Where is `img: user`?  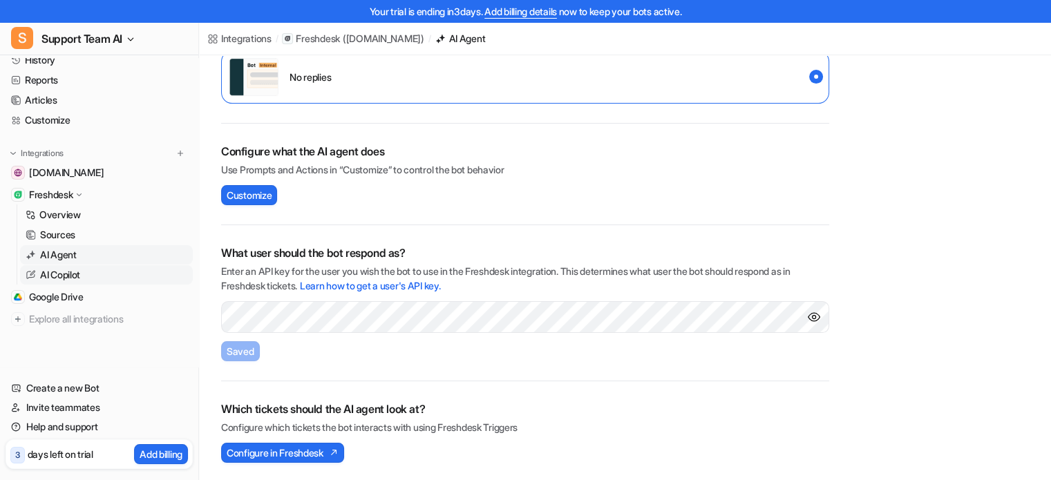
img: user is located at coordinates (253, 77).